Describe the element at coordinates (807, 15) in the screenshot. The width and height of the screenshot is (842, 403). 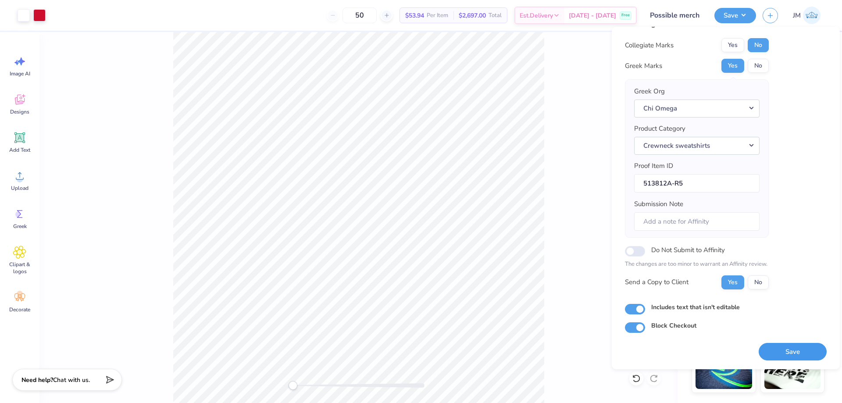
I see `a: JM` at that location.